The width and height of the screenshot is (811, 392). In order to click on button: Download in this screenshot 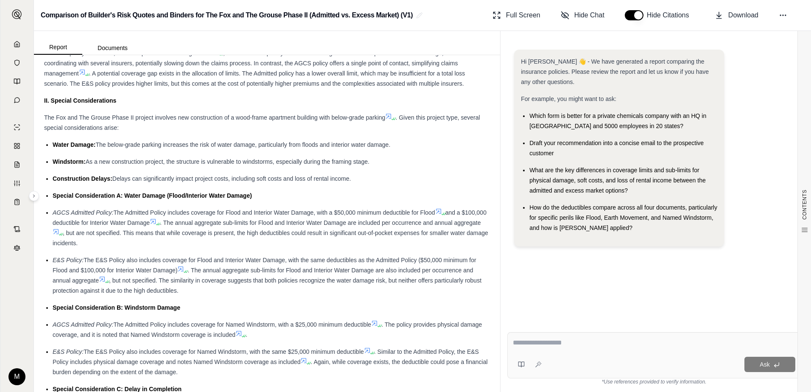, I will do `click(737, 15)`.